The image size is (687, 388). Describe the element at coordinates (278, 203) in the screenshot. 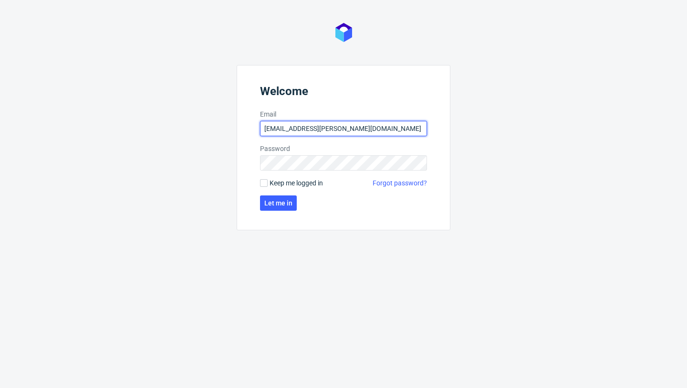

I see `span: Let me in` at that location.